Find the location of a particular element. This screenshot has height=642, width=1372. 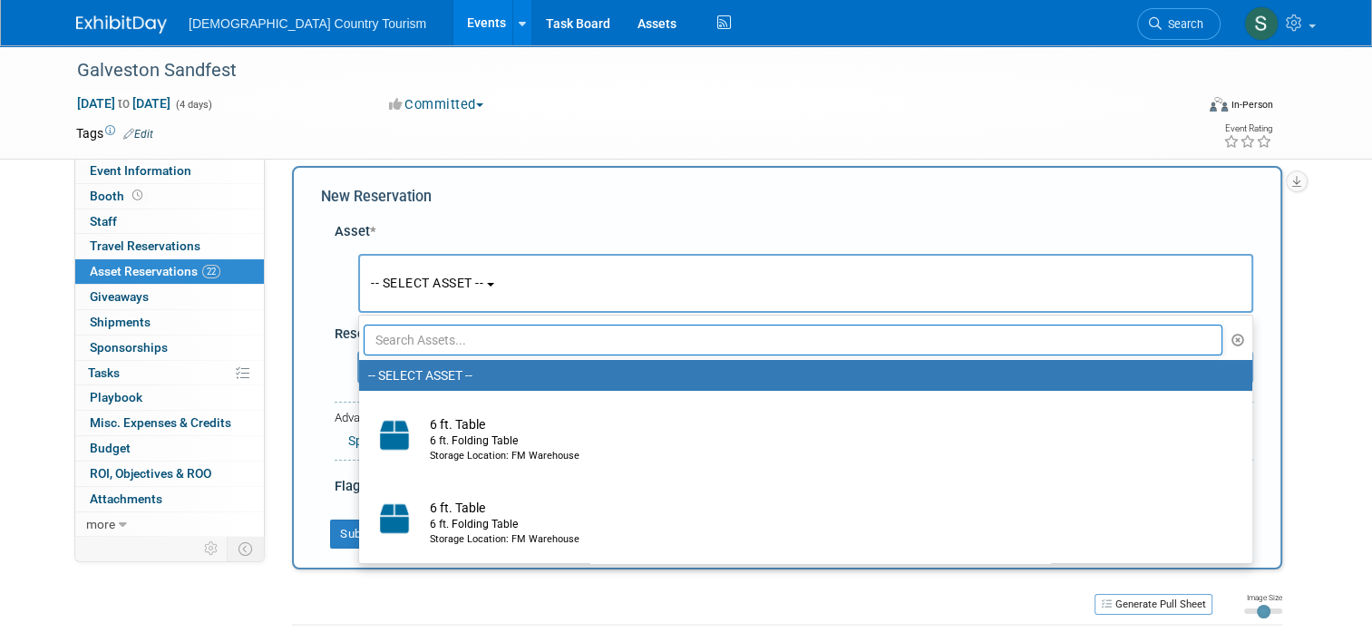

span: New Reservation is located at coordinates (376, 196).